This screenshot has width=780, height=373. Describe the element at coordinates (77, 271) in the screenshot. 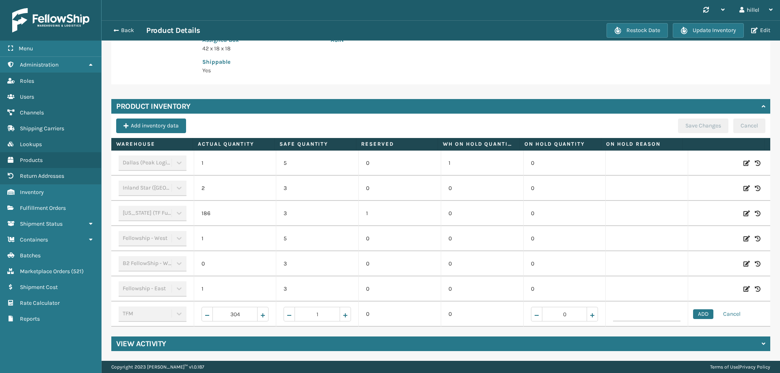

I see `span: ( 521 )` at that location.